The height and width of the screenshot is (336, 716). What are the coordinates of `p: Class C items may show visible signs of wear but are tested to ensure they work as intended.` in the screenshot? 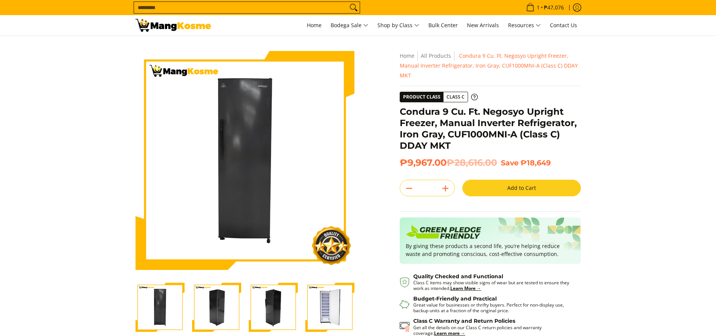 It's located at (493, 285).